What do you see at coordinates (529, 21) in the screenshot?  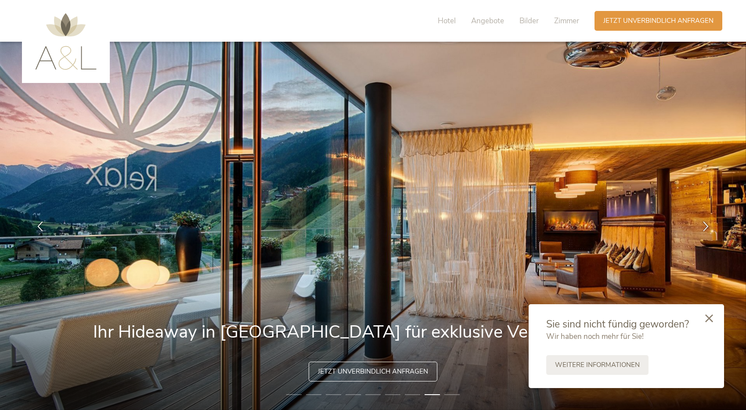 I see `span: Bilder` at bounding box center [529, 21].